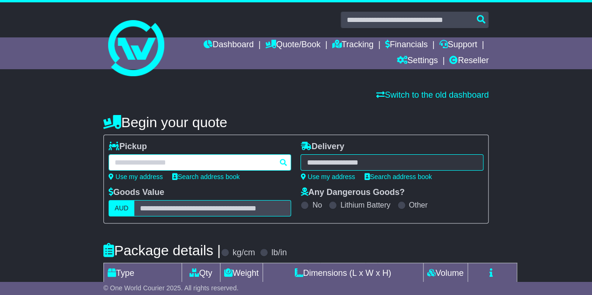 The image size is (592, 295). I want to click on td: Weight, so click(241, 274).